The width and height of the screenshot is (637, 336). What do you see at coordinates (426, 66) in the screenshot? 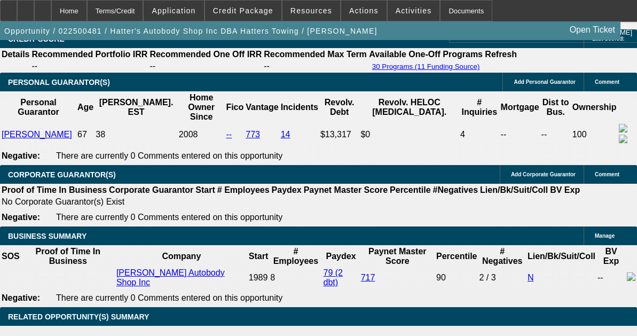
I see `button: 30 Programs (11 Funding Source)` at bounding box center [426, 66].